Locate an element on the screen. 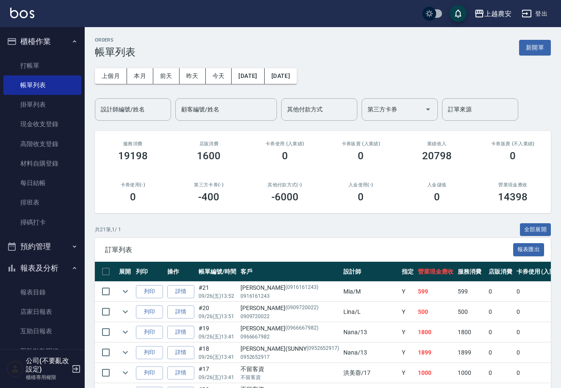 The width and height of the screenshot is (561, 388). td: #21 is located at coordinates (217, 291).